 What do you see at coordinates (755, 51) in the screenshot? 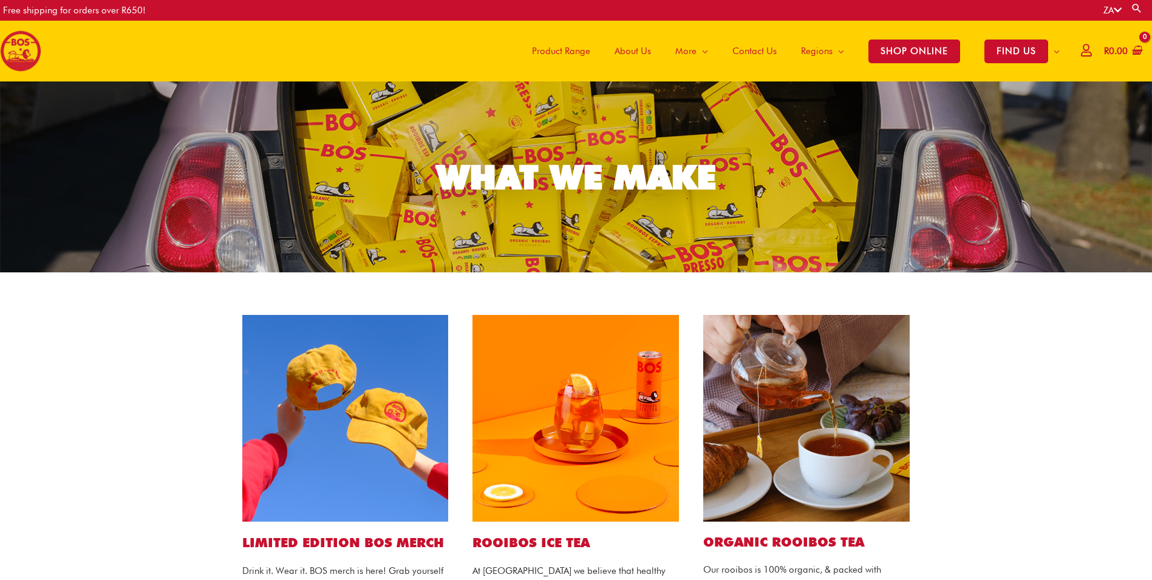
I see `a: Contact Us` at bounding box center [755, 51].